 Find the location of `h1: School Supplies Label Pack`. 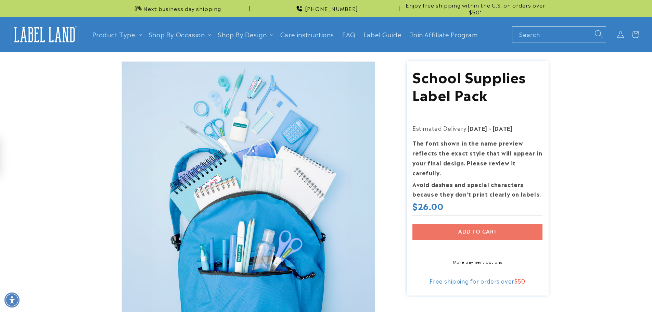

h1: School Supplies Label Pack is located at coordinates (478, 85).